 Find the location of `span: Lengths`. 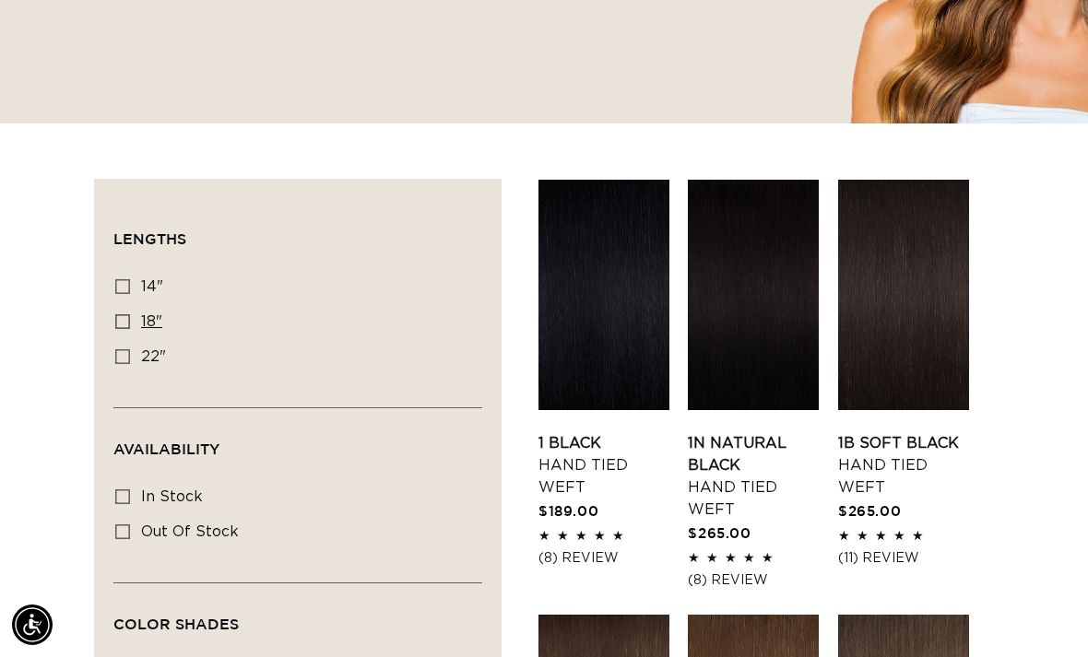

span: Lengths is located at coordinates (149, 239).